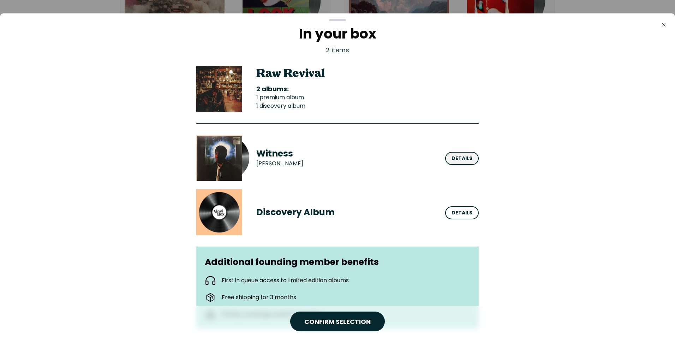 The width and height of the screenshot is (675, 337). What do you see at coordinates (367, 106) in the screenshot?
I see `li: 1 discovery album` at bounding box center [367, 106].